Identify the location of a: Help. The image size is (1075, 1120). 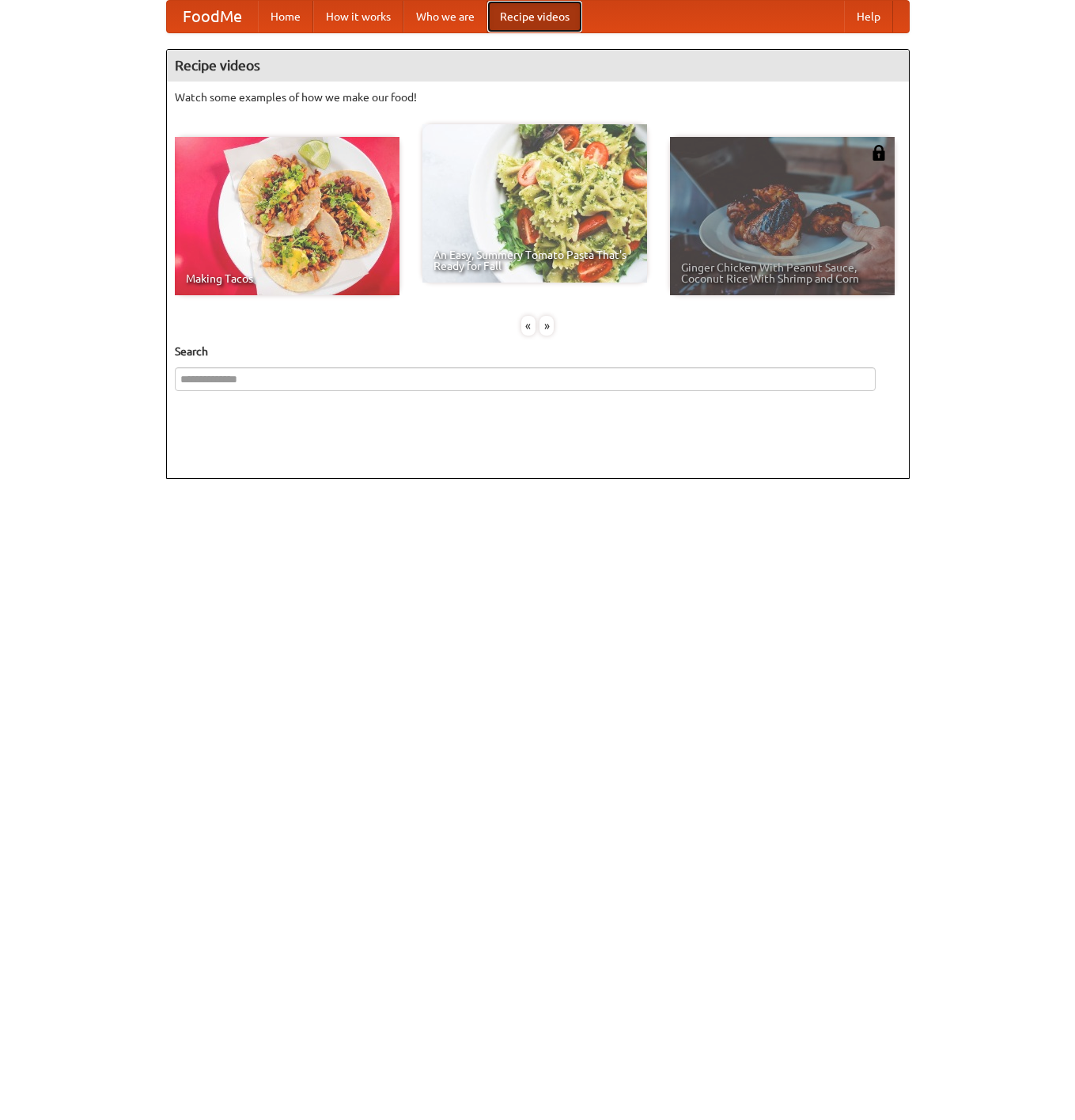
(869, 17).